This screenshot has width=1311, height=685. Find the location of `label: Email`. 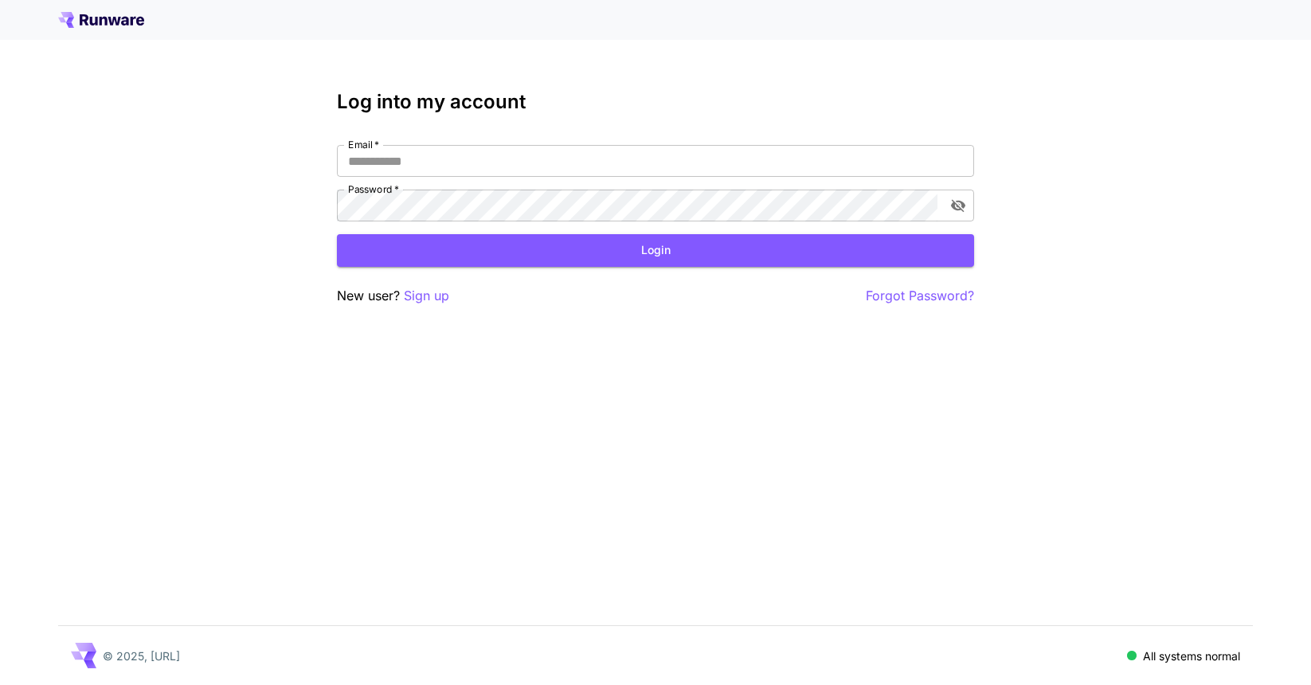

label: Email is located at coordinates (363, 144).